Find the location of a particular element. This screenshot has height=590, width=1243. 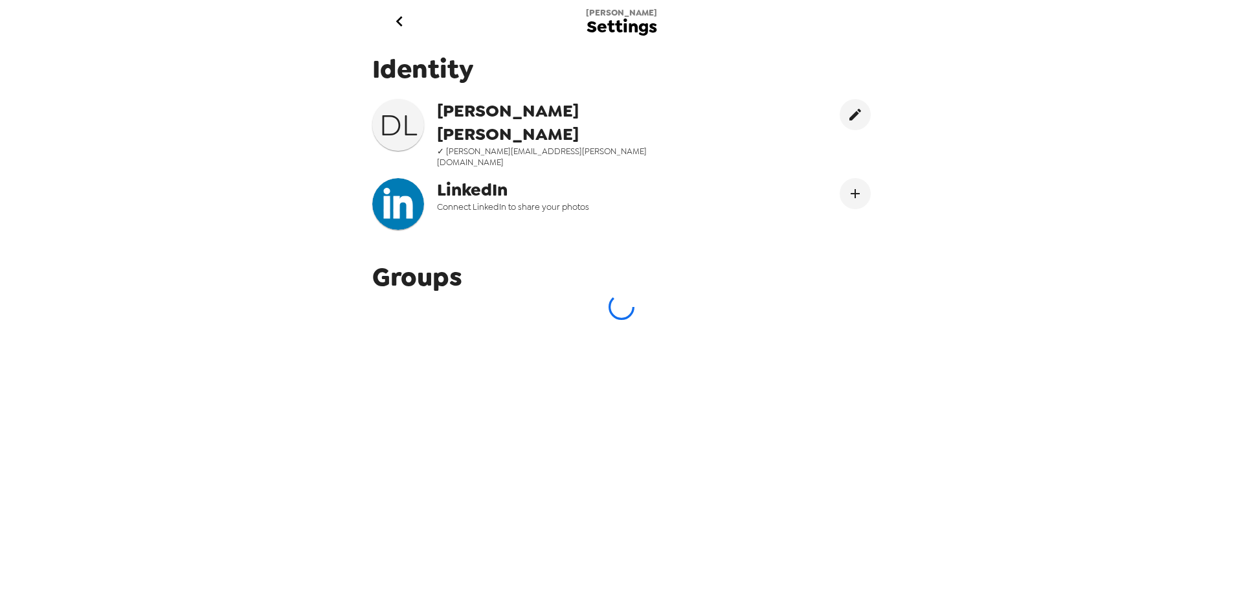

span: LinkedIn is located at coordinates (568, 190).